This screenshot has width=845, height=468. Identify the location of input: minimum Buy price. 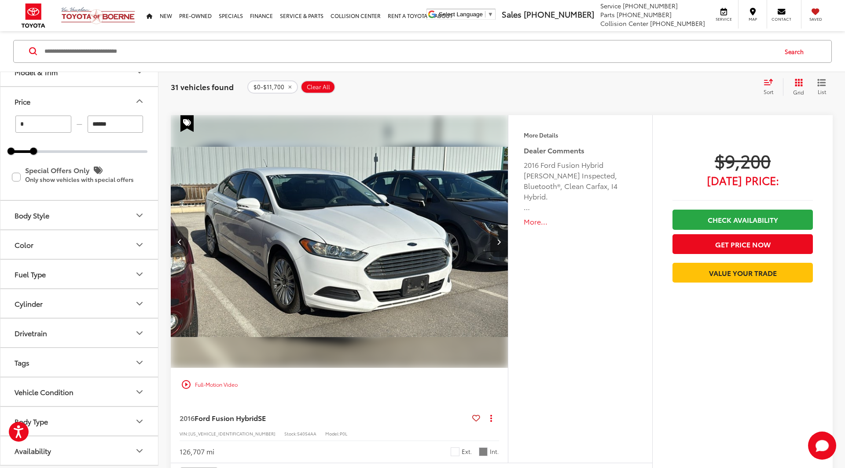
(43, 124).